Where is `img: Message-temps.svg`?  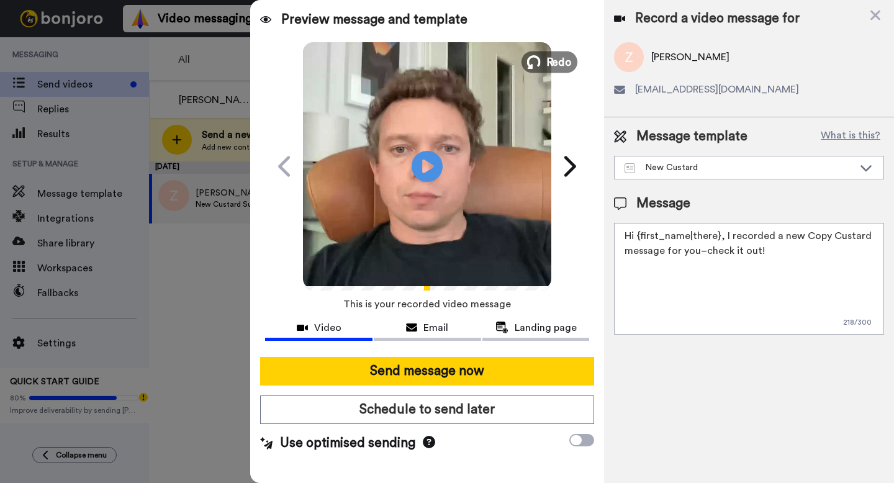 img: Message-temps.svg is located at coordinates (630, 168).